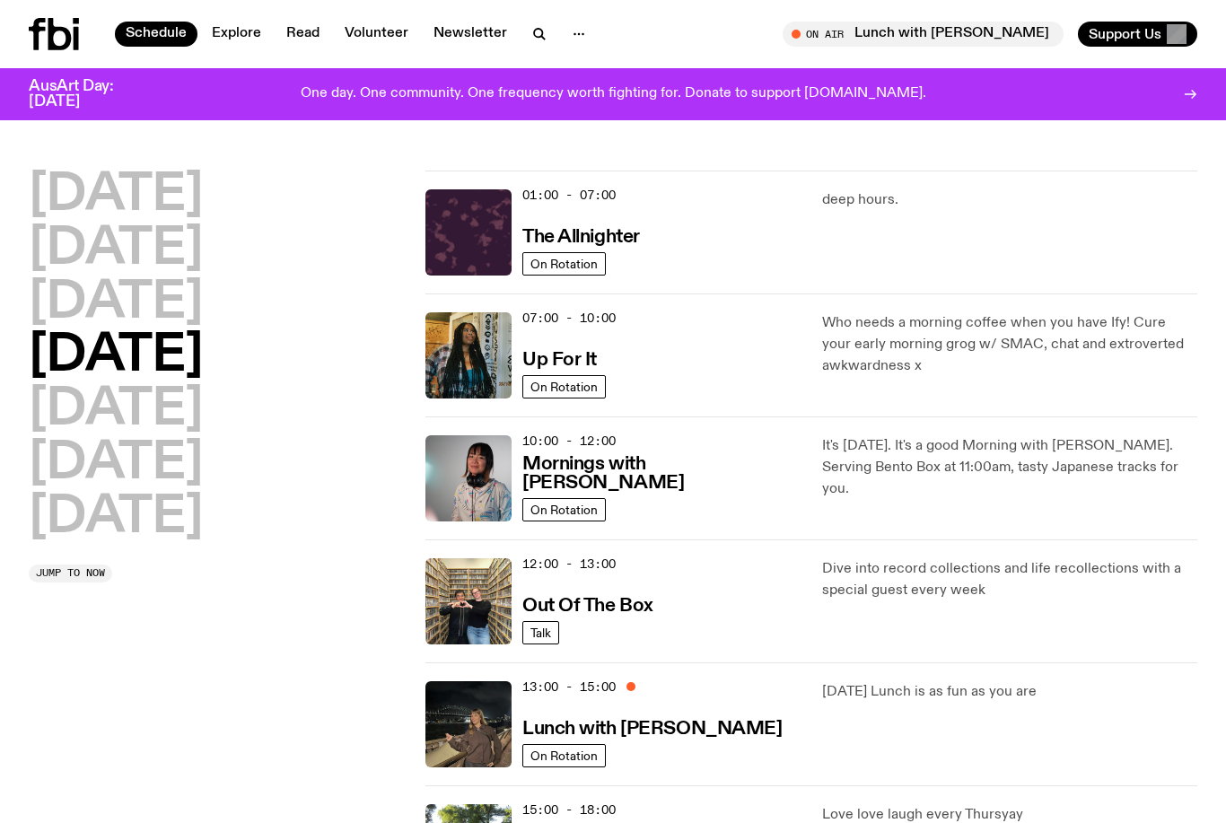 This screenshot has width=1226, height=823. What do you see at coordinates (236, 34) in the screenshot?
I see `a: Explore` at bounding box center [236, 34].